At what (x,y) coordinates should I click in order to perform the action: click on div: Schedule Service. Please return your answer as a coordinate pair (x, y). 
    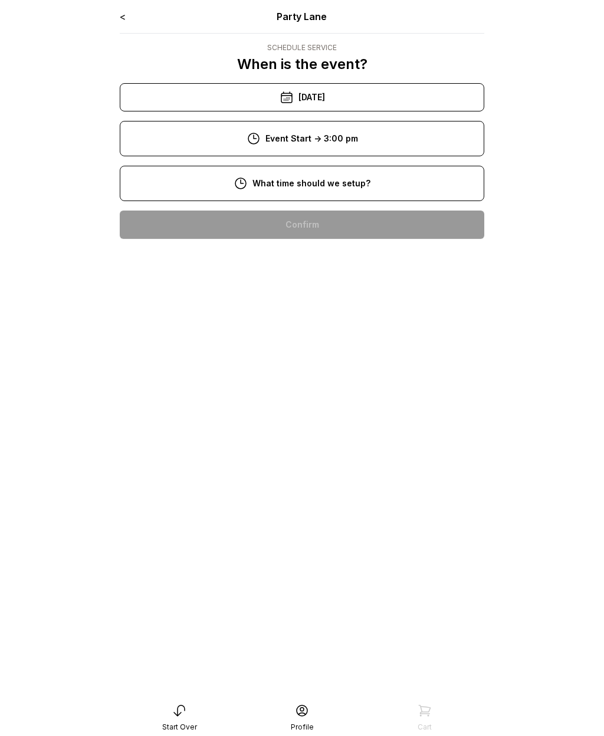
    Looking at the image, I should click on (302, 48).